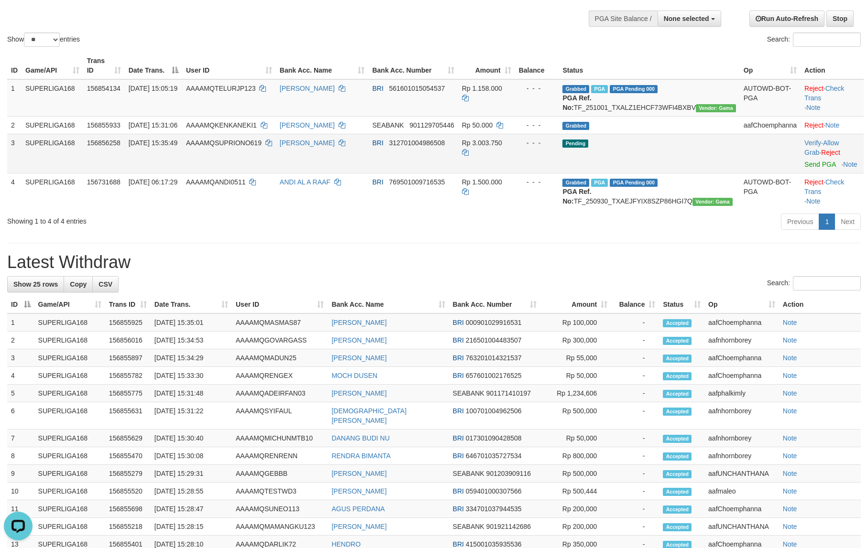 The width and height of the screenshot is (868, 548). Describe the element at coordinates (508, 527) in the screenshot. I see `span: Copy 901921142686 to clipboard` at that location.